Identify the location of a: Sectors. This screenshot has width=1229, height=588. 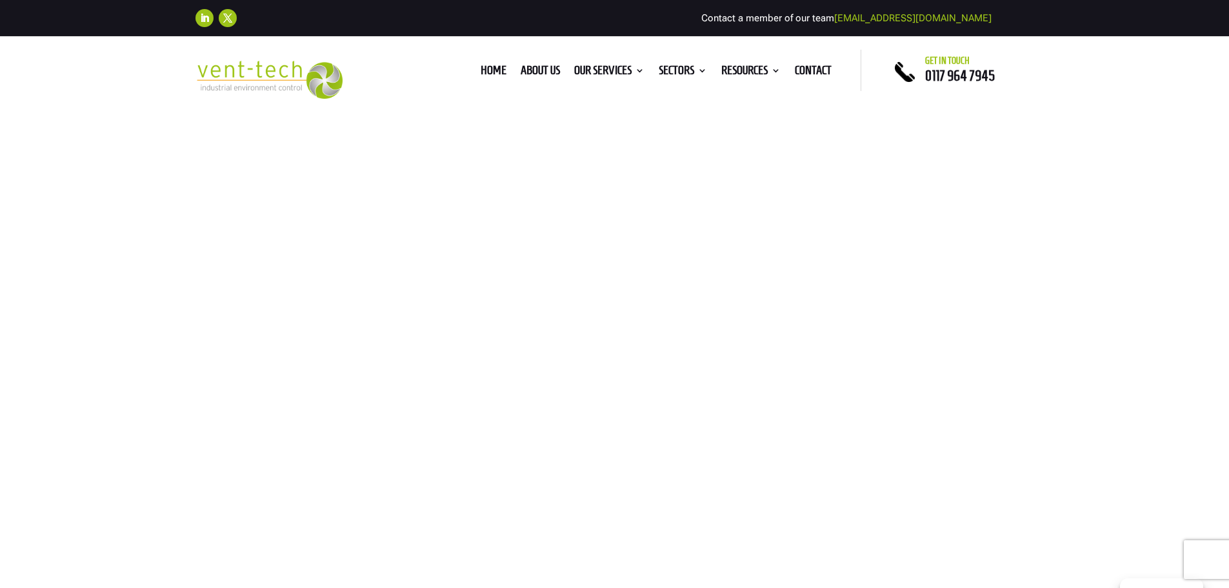
(683, 73).